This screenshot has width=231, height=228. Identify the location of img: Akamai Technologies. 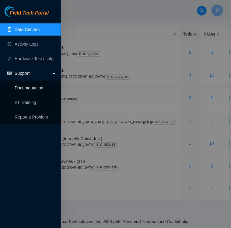
(18, 11).